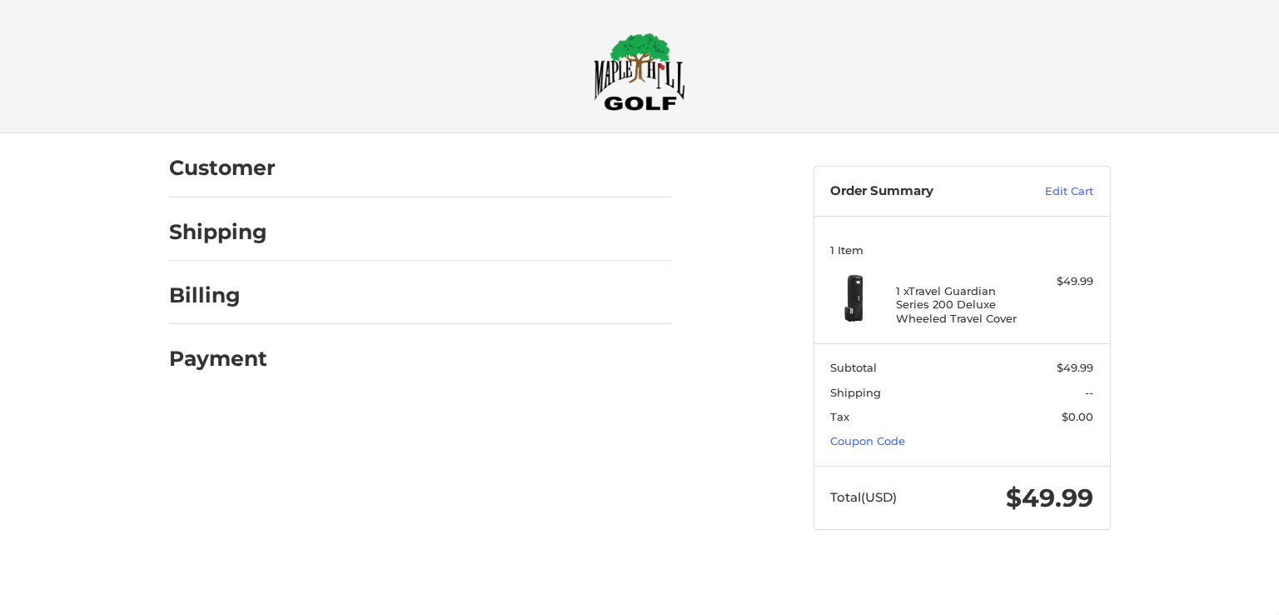  I want to click on h2: Shipping, so click(218, 232).